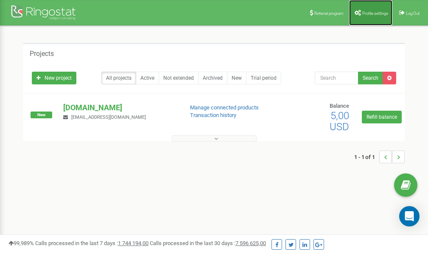 This screenshot has height=254, width=428. What do you see at coordinates (147, 78) in the screenshot?
I see `a: Active` at bounding box center [147, 78].